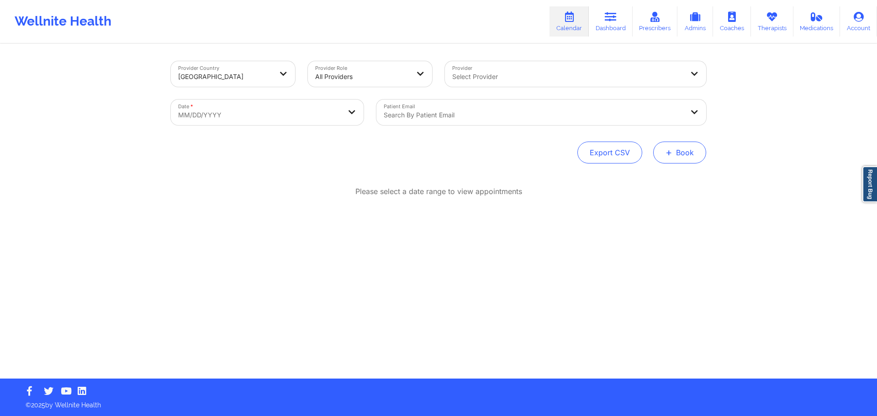  What do you see at coordinates (439, 402) in the screenshot?
I see `p: © 2025 by Wellnite Health` at bounding box center [439, 402].